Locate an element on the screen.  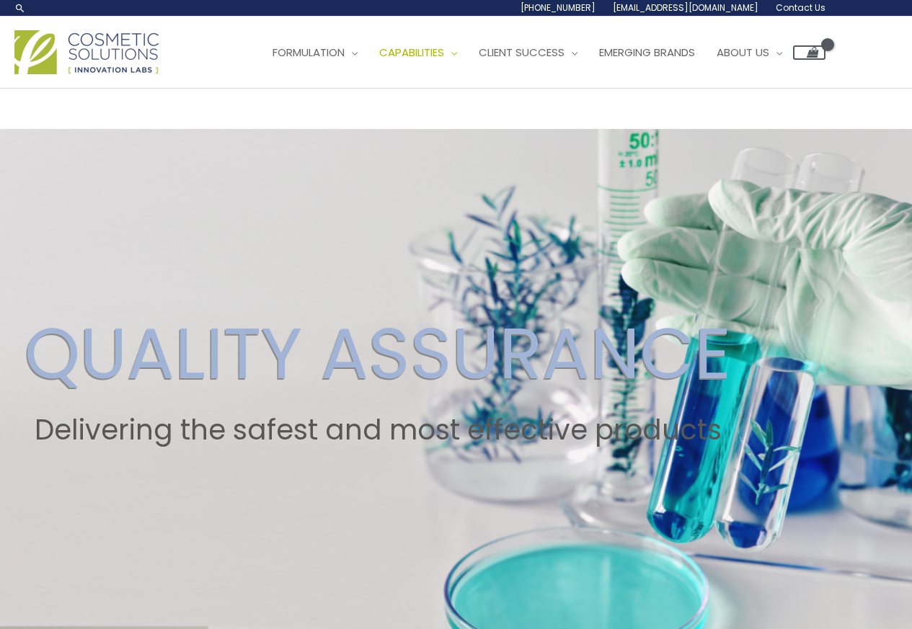
h2: QUALITY ASSURANCE is located at coordinates (378, 354).